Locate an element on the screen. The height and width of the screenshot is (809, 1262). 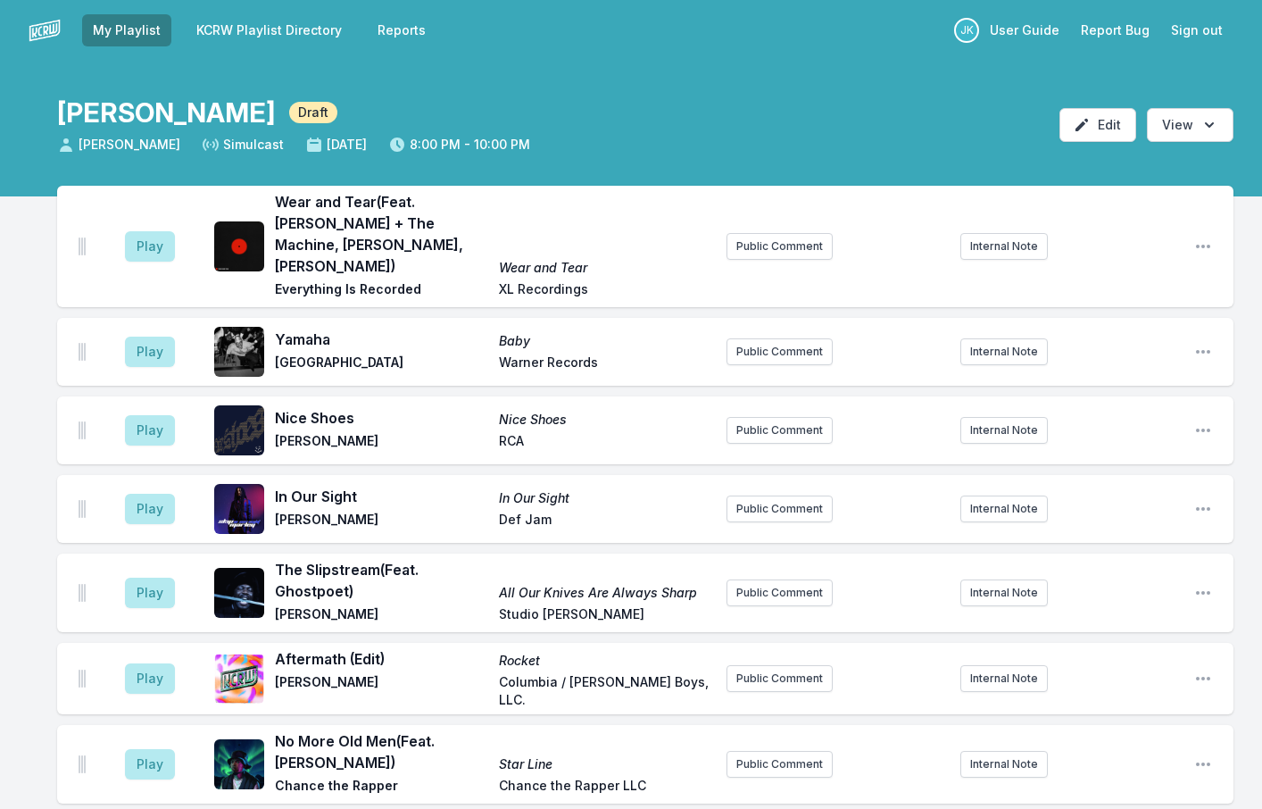
span: Warner Records is located at coordinates (605, 364).